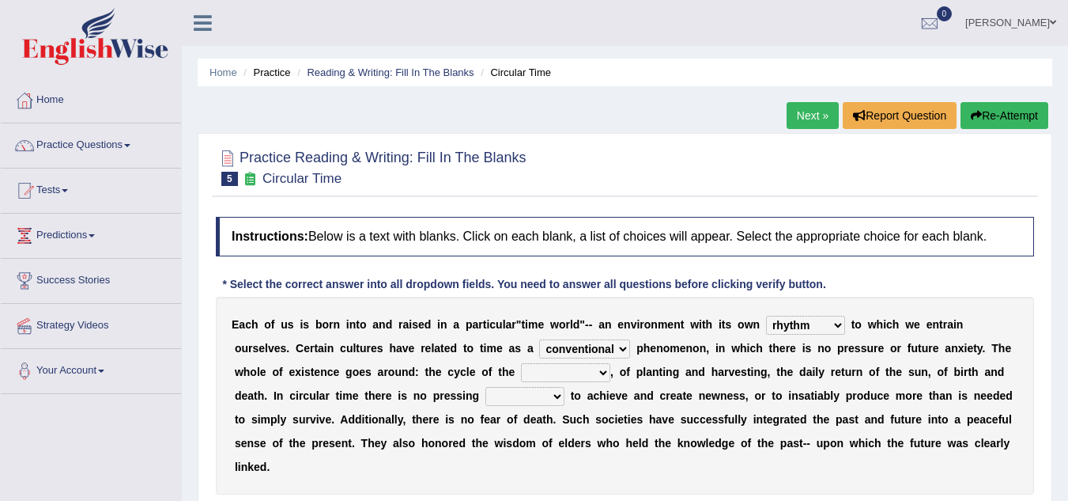 The image size is (1068, 501). What do you see at coordinates (371, 166) in the screenshot?
I see `h2: Practice Reading & Writing: Fill In The Blanks` at bounding box center [371, 166].